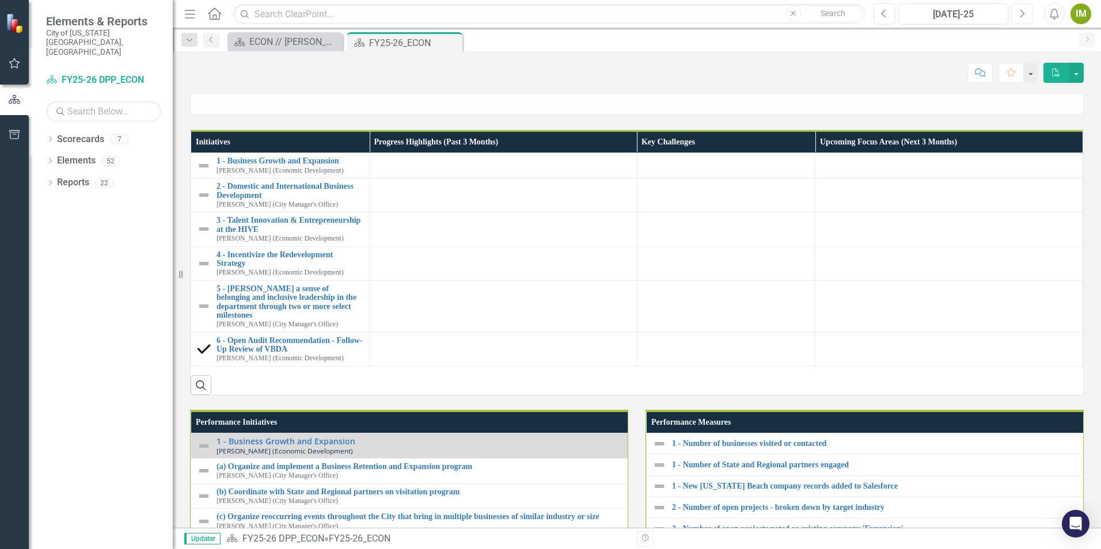  Describe the element at coordinates (202, 539) in the screenshot. I see `span: Updater` at that location.